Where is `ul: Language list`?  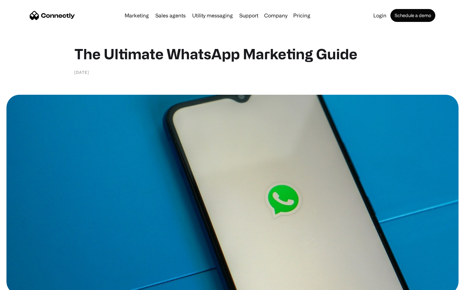
ul: Language list is located at coordinates (26, 284).